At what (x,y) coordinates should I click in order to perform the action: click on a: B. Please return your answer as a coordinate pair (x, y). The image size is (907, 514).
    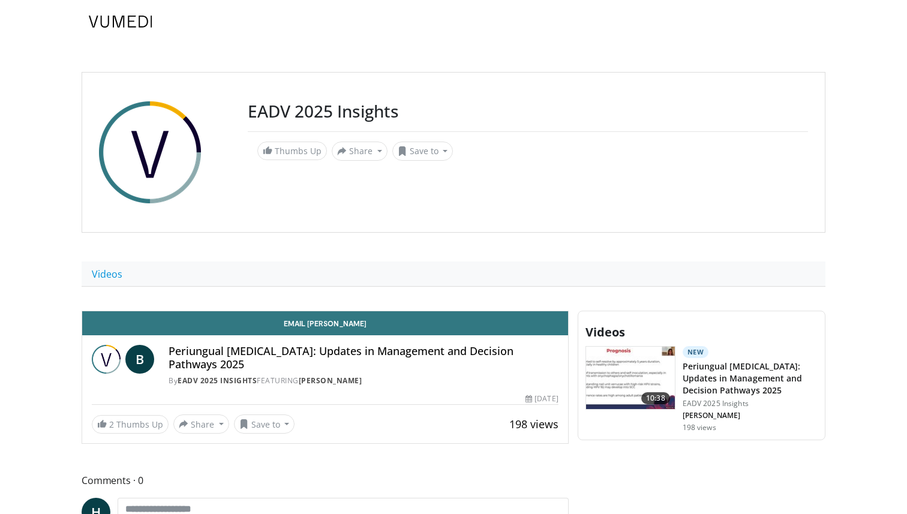
    Looking at the image, I should click on (140, 359).